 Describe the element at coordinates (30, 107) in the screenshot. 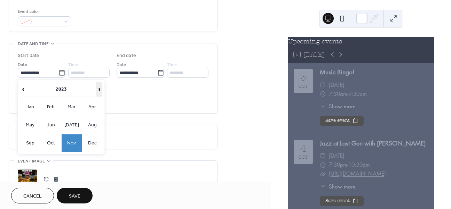

I see `td: Jan` at that location.